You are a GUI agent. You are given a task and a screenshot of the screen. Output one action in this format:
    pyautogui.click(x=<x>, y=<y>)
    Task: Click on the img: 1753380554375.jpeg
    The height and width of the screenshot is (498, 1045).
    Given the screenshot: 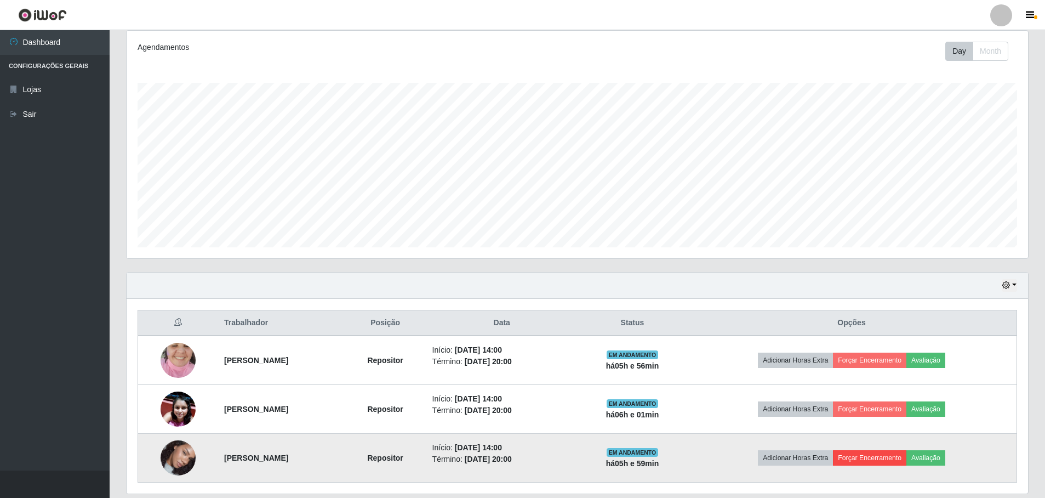 What is the action you would take?
    pyautogui.click(x=178, y=360)
    